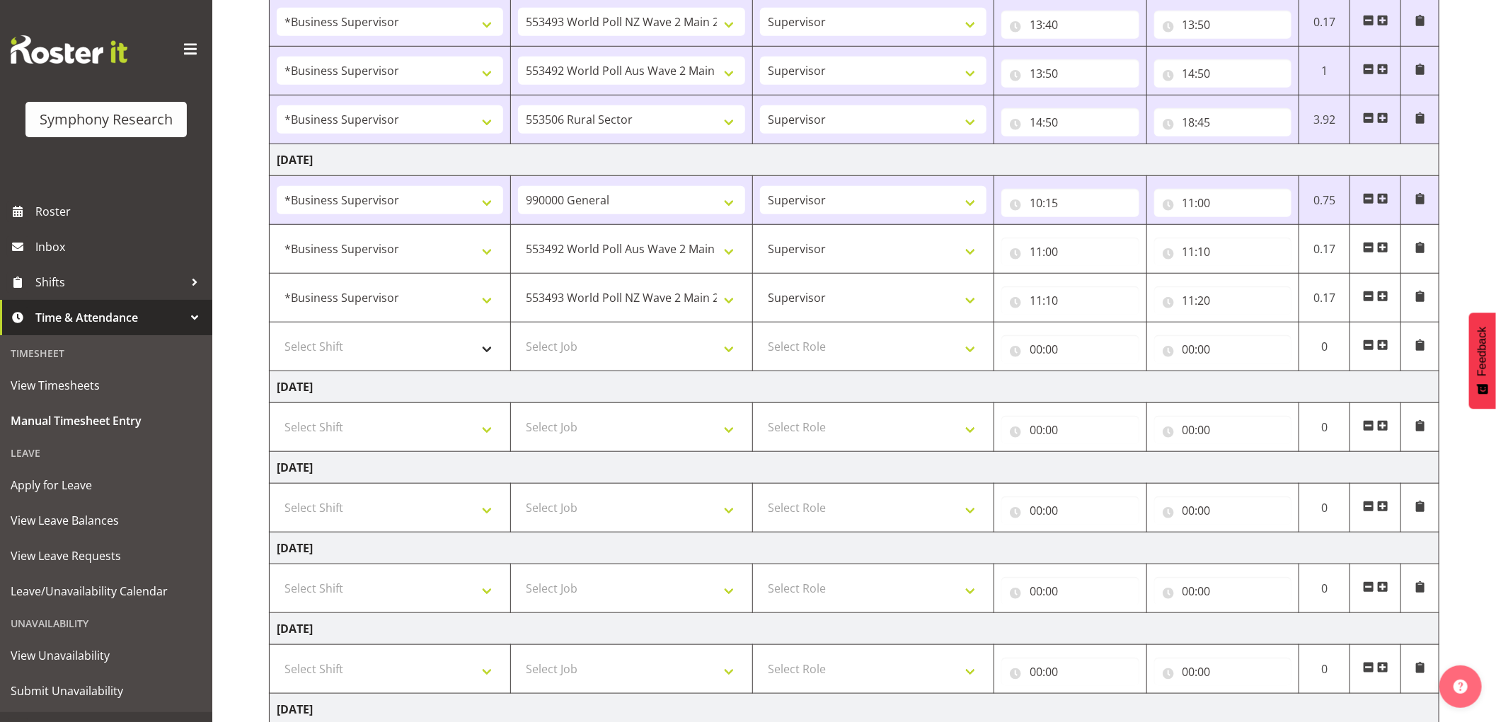  I want to click on a: View Leave Balances, so click(106, 521).